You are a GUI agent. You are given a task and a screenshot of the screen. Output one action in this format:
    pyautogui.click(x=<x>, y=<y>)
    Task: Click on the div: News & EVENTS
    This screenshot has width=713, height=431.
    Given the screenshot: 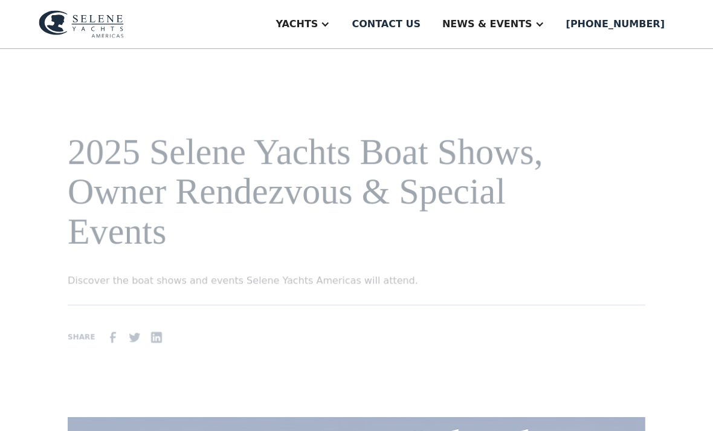 What is the action you would take?
    pyautogui.click(x=487, y=24)
    